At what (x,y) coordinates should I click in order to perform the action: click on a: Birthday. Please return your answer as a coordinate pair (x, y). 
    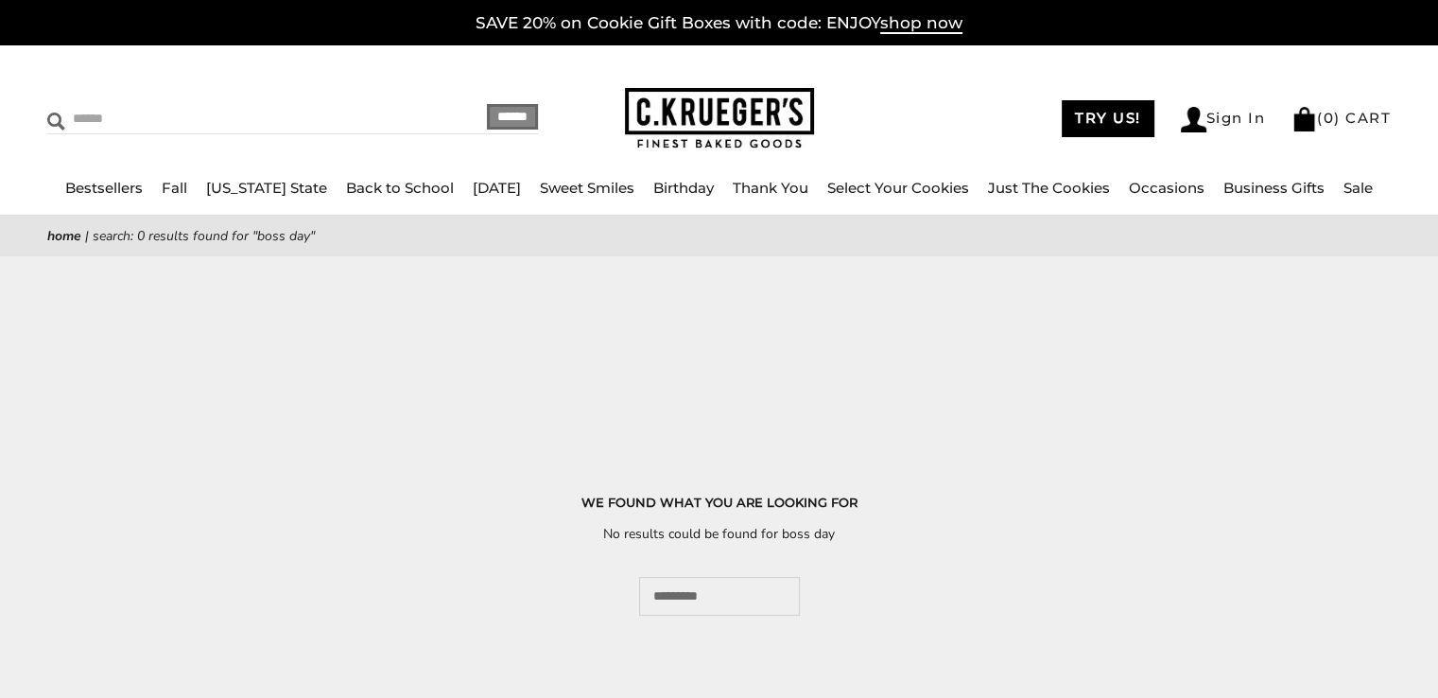
    Looking at the image, I should click on (684, 187).